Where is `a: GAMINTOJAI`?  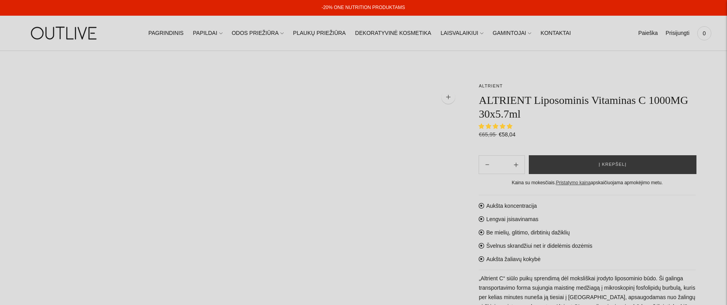 a: GAMINTOJAI is located at coordinates (512, 33).